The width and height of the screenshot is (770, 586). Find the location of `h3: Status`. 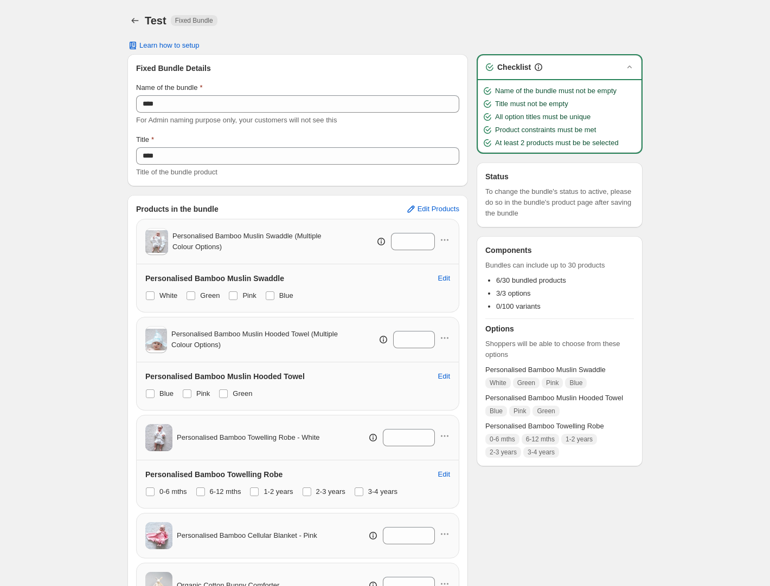

h3: Status is located at coordinates (559, 177).